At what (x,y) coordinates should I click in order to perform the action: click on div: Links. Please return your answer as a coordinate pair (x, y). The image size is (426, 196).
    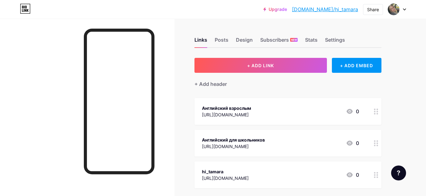
    Looking at the image, I should click on (201, 42).